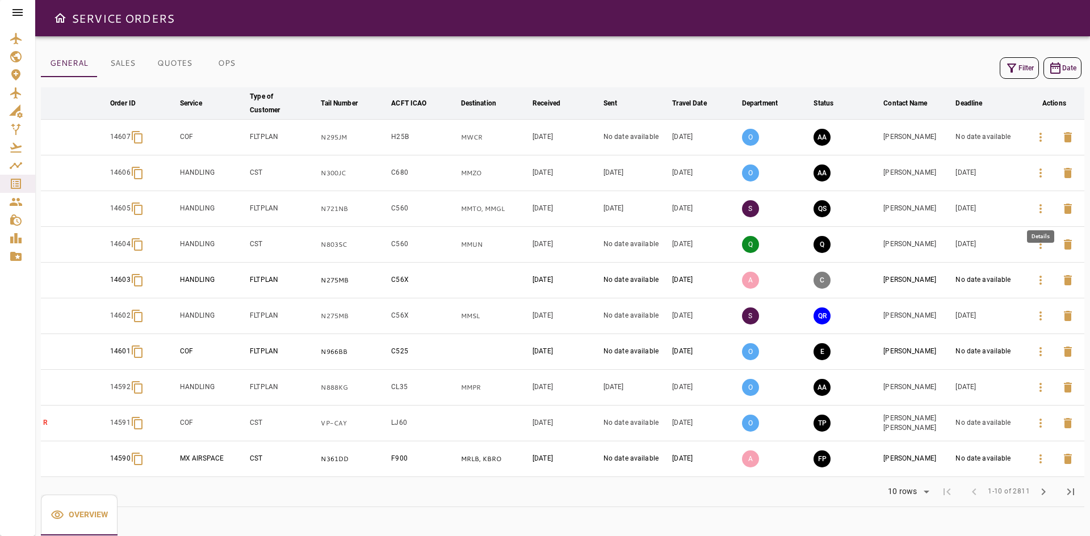  Describe the element at coordinates (830, 103) in the screenshot. I see `span: Status` at that location.